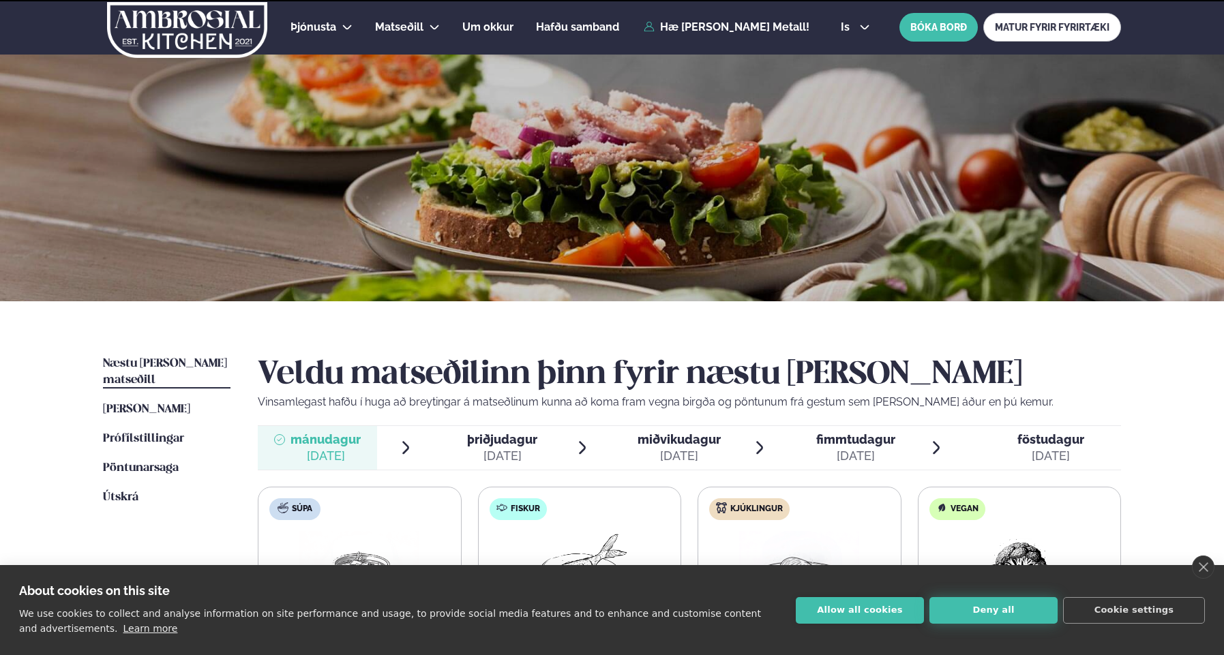  What do you see at coordinates (994, 610) in the screenshot?
I see `button: Deny all` at bounding box center [994, 610].